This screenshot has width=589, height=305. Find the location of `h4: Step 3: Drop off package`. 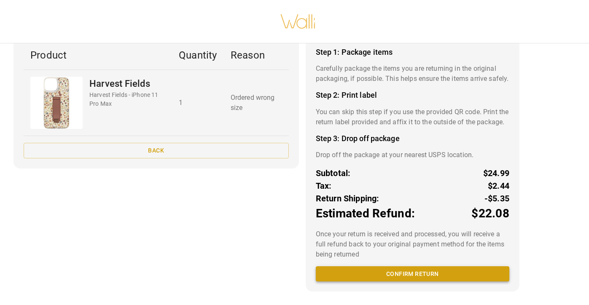

h4: Step 3: Drop off package is located at coordinates (412, 139).